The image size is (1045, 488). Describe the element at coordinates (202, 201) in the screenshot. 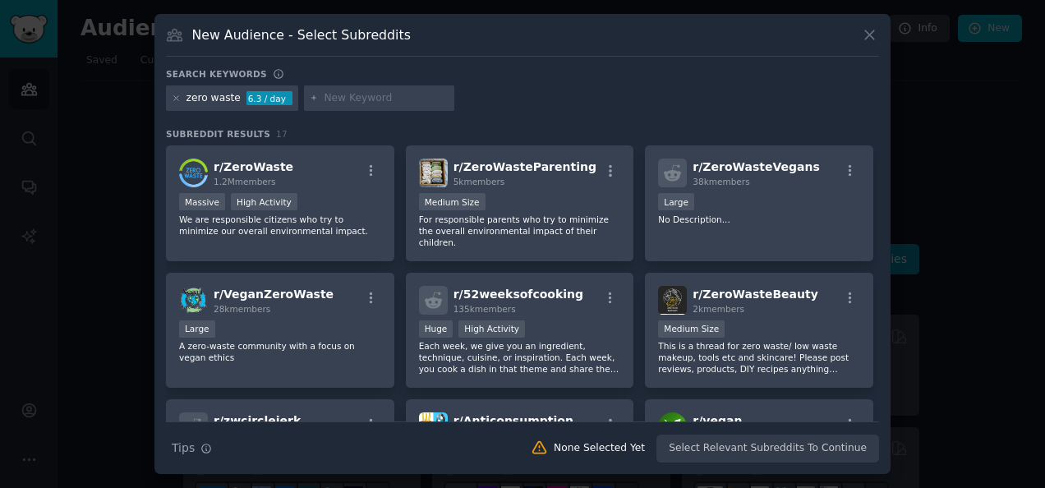

I see `div: Massive` at that location.